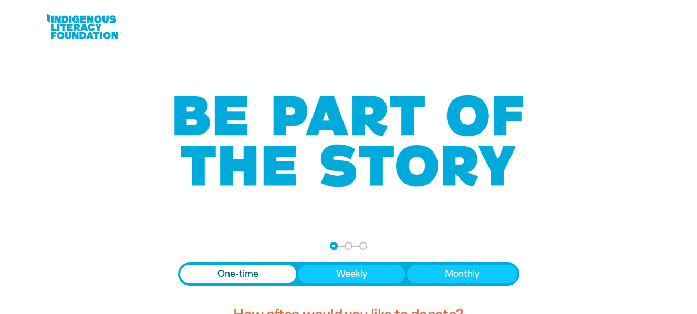  Describe the element at coordinates (462, 274) in the screenshot. I see `button: Monthly` at that location.